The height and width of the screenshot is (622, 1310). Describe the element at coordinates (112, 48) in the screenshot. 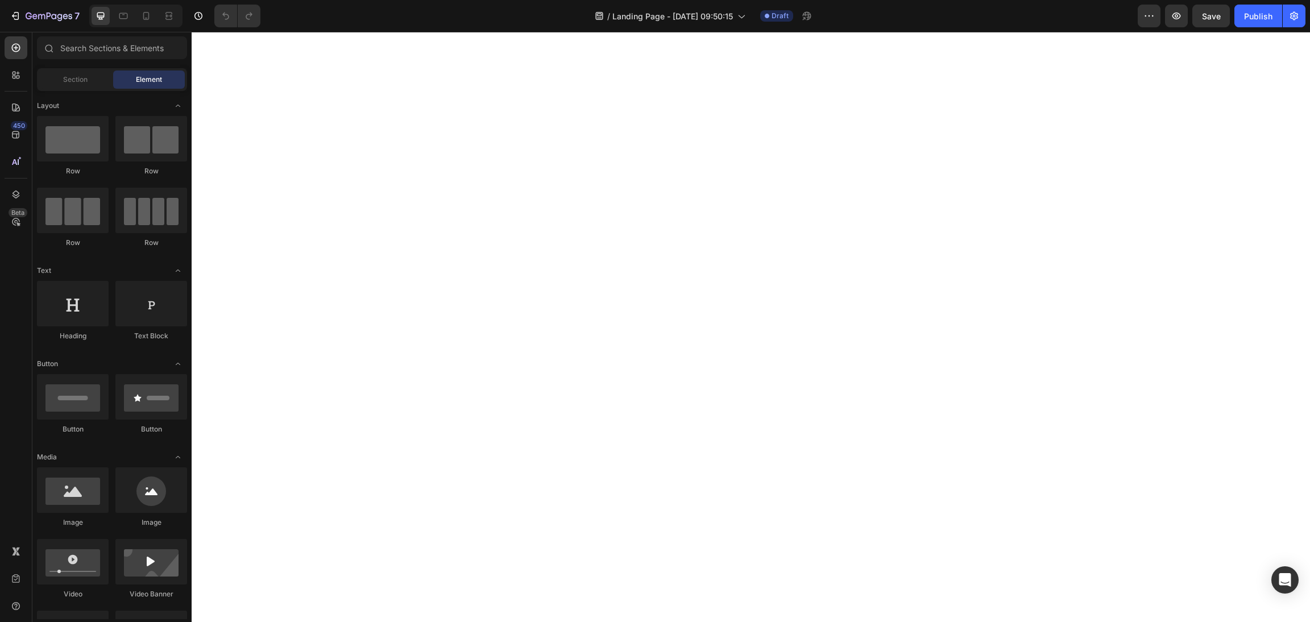

I see `input: Search Sections & Elements` at that location.